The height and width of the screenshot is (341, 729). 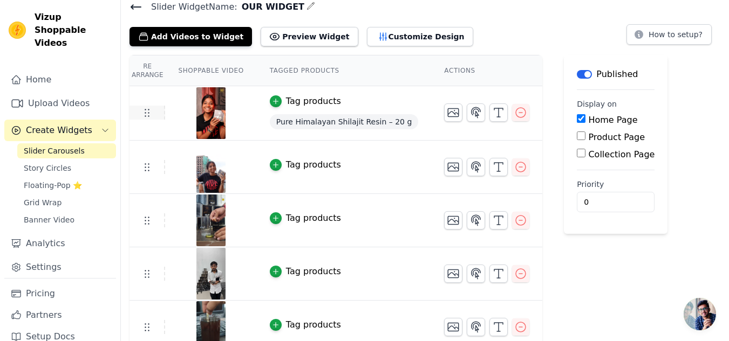 I want to click on a: Analytics, so click(x=60, y=244).